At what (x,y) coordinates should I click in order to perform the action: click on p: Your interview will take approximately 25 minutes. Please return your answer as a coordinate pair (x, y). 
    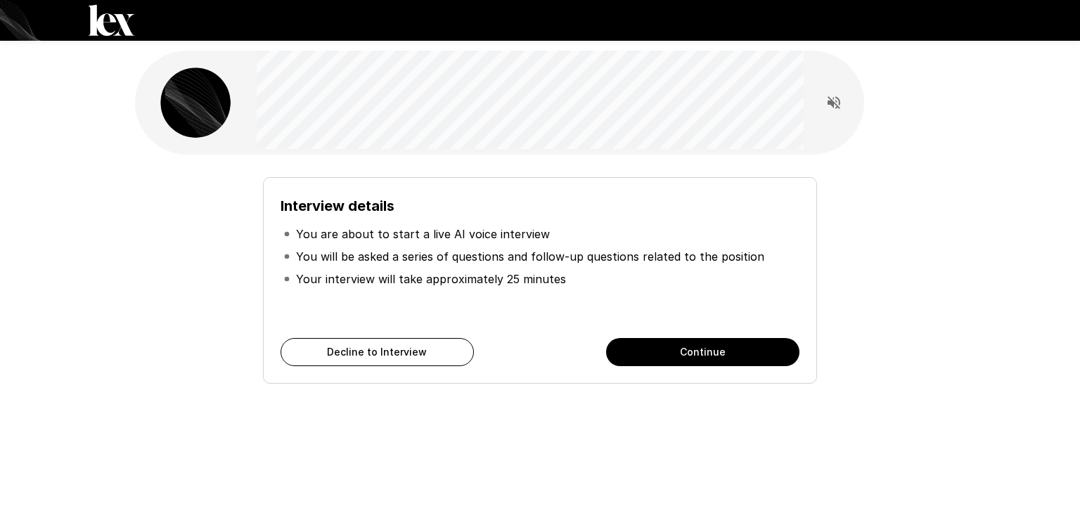
    Looking at the image, I should click on (431, 279).